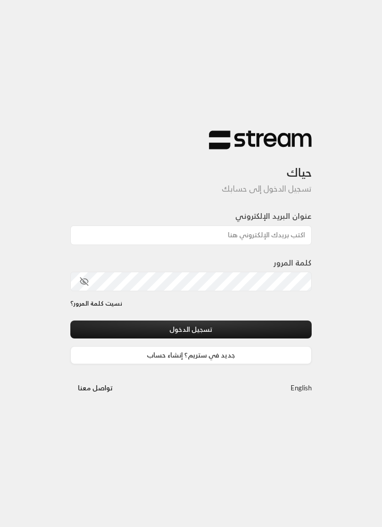  I want to click on a: جديد في ستريم؟ إنشاء حساب, so click(191, 355).